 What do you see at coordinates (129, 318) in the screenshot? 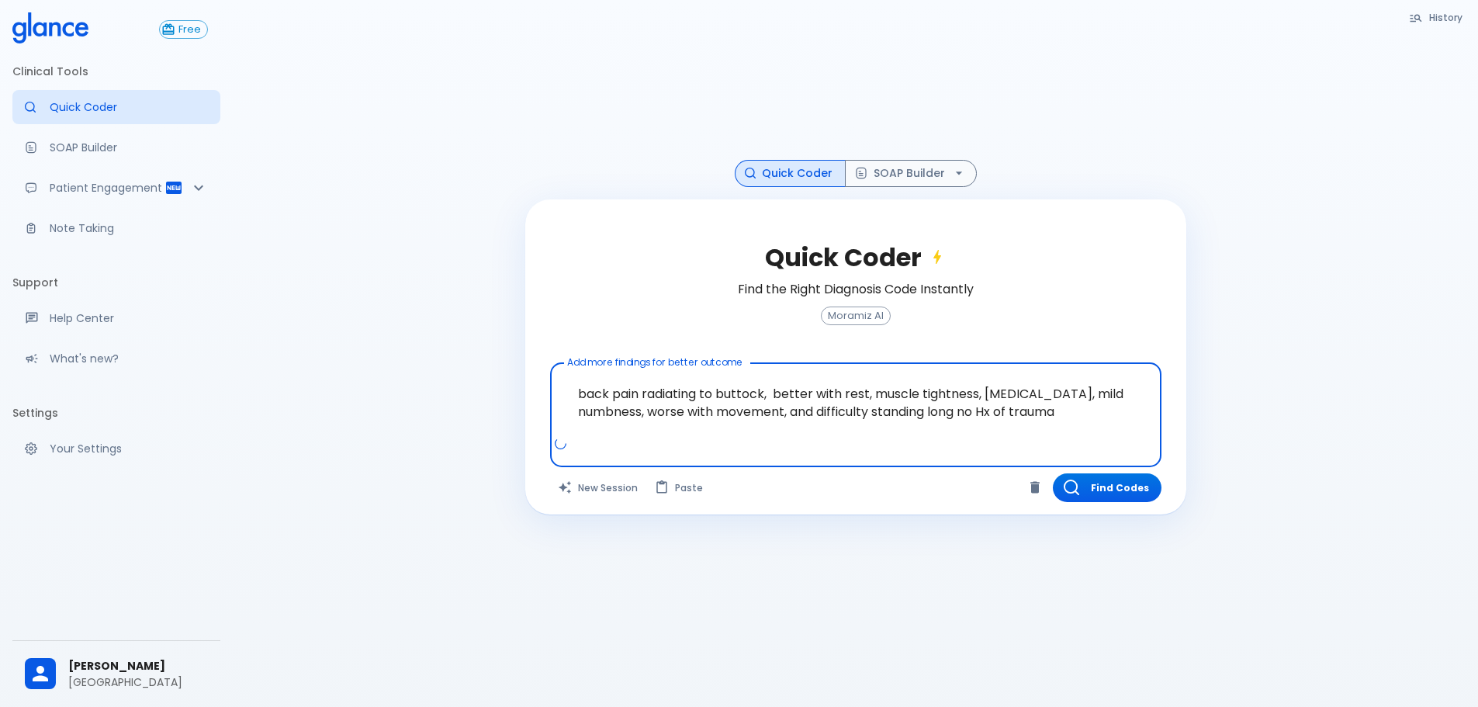
I see `p: Help Center` at bounding box center [129, 318].